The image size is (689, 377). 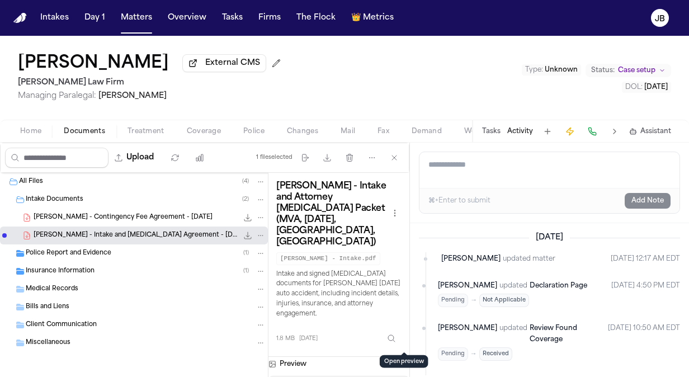 I want to click on span: Police Report and Evidence, so click(x=68, y=253).